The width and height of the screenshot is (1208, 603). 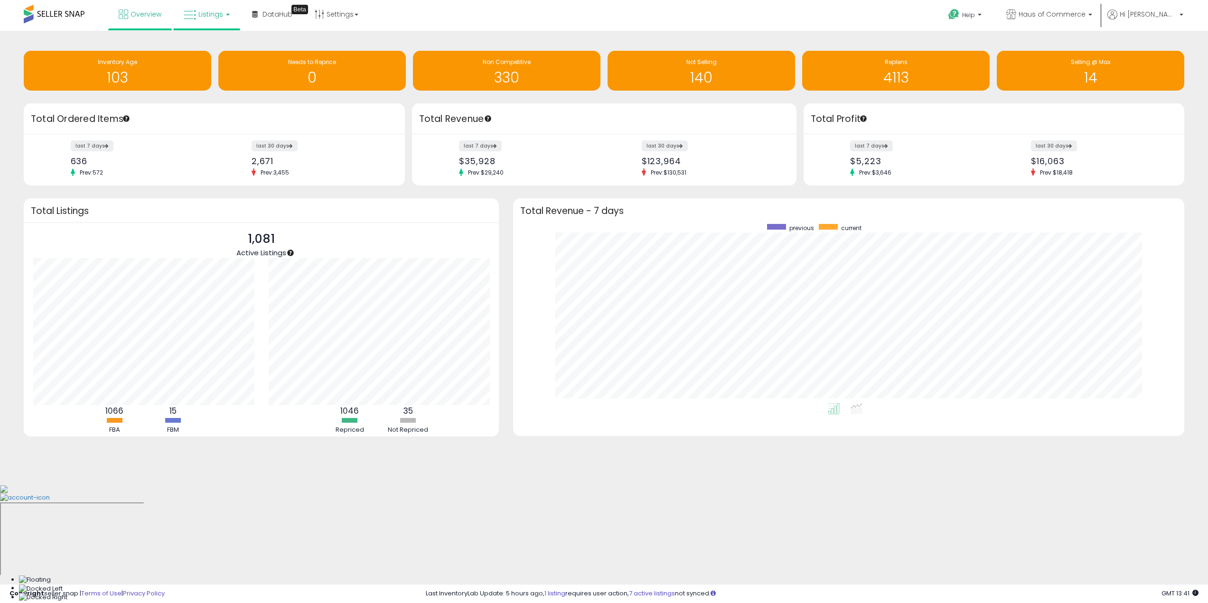 What do you see at coordinates (114, 430) in the screenshot?
I see `div: FBA` at bounding box center [114, 430].